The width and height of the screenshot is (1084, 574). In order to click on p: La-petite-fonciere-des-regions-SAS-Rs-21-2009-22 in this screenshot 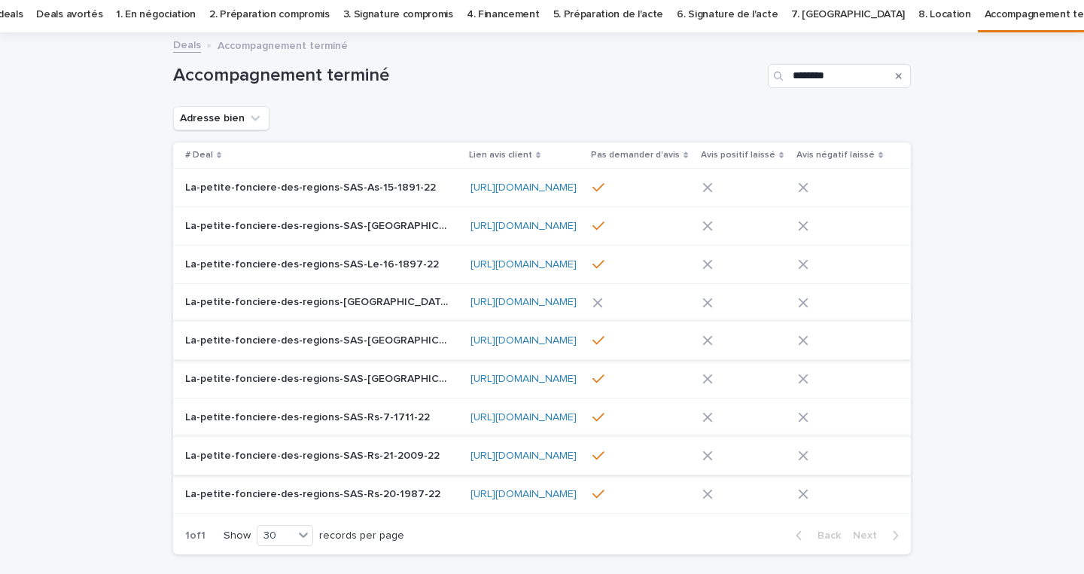, I will do `click(314, 454)`.